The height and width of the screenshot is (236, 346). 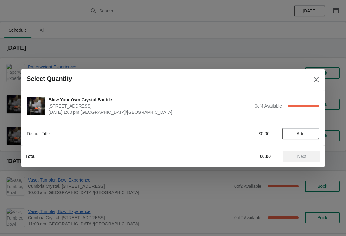 What do you see at coordinates (301, 134) in the screenshot?
I see `span: Add` at bounding box center [301, 134].